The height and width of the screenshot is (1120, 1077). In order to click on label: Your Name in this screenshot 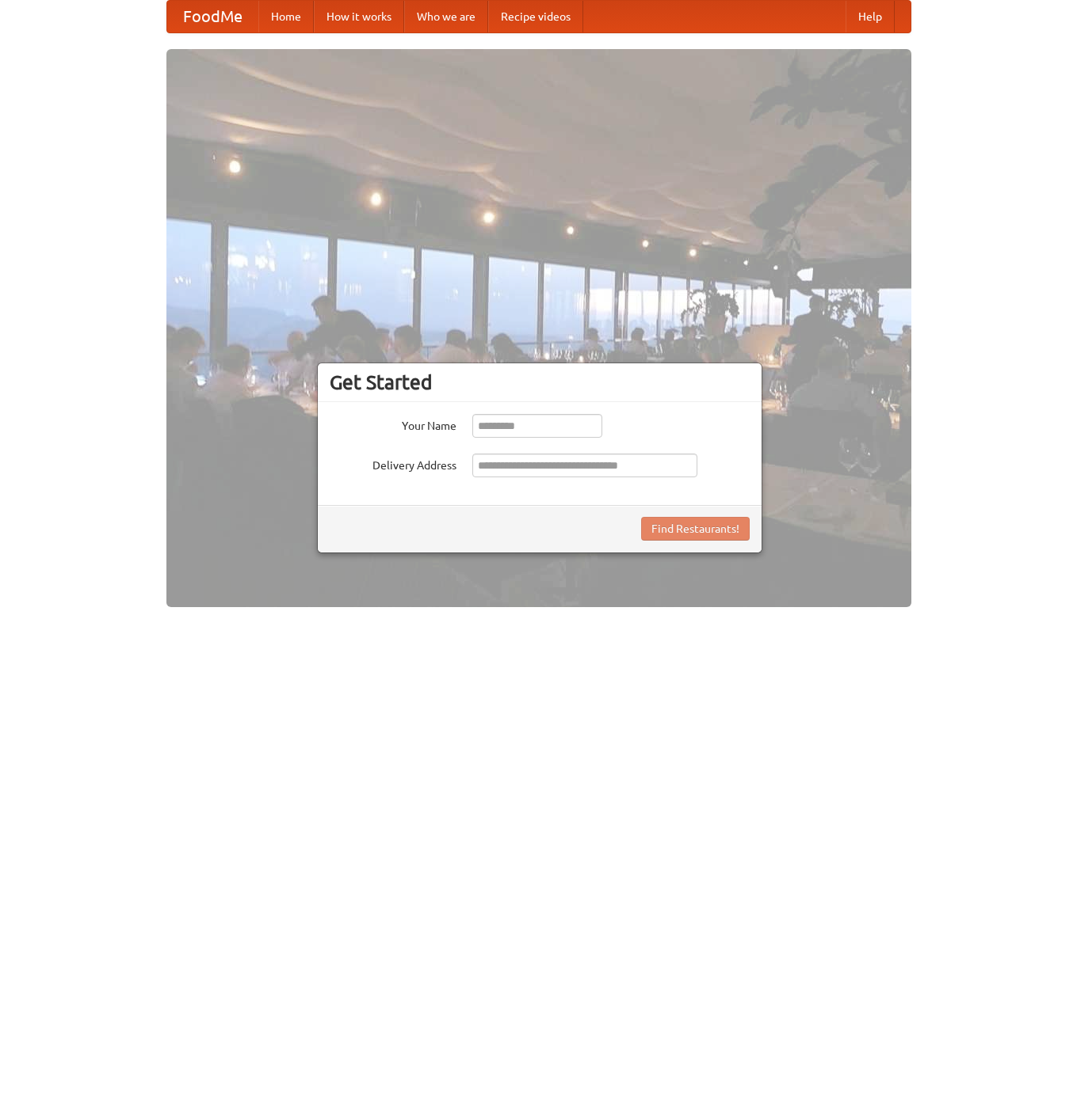, I will do `click(393, 423)`.